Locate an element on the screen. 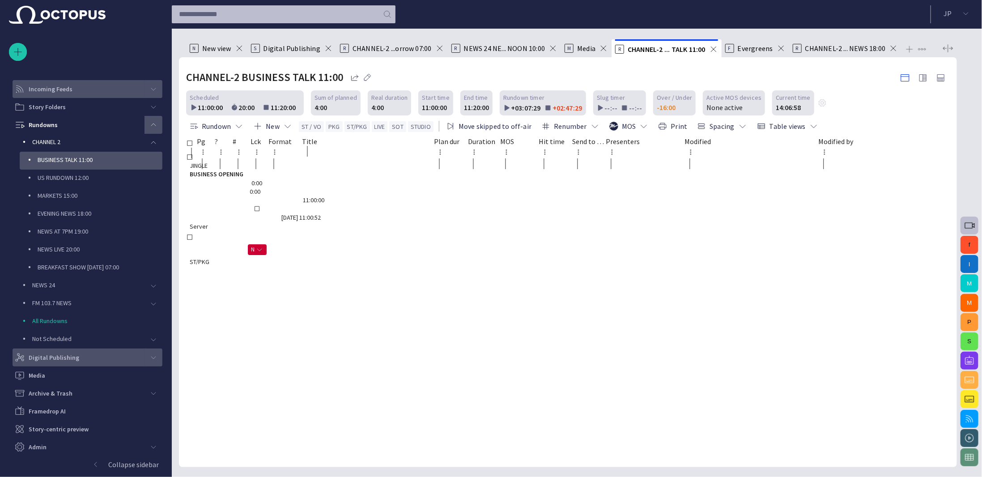 Image resolution: width=982 pixels, height=477 pixels. button: MOS is located at coordinates (629, 126).